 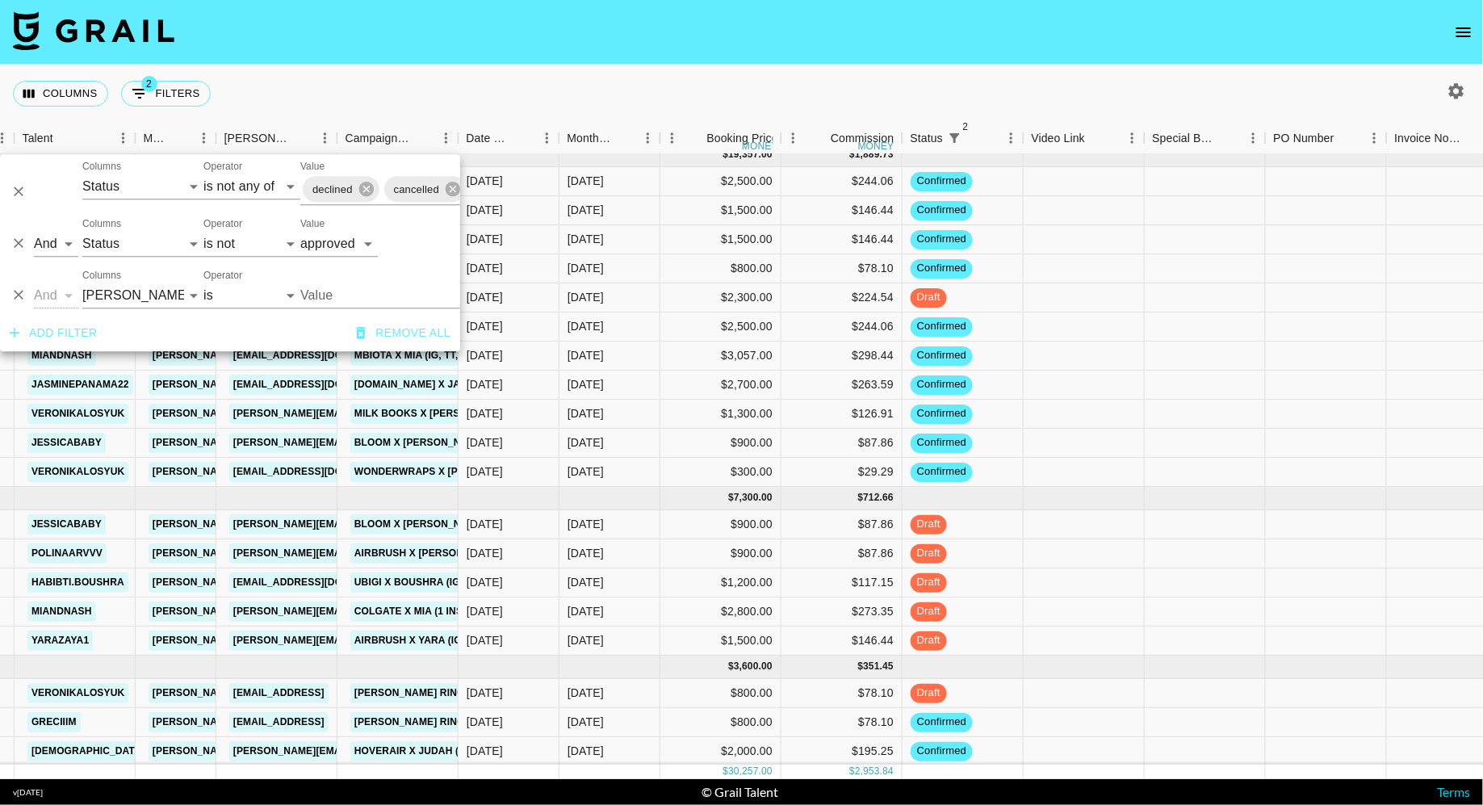 I want to click on div: $1,200.00, so click(x=721, y=583).